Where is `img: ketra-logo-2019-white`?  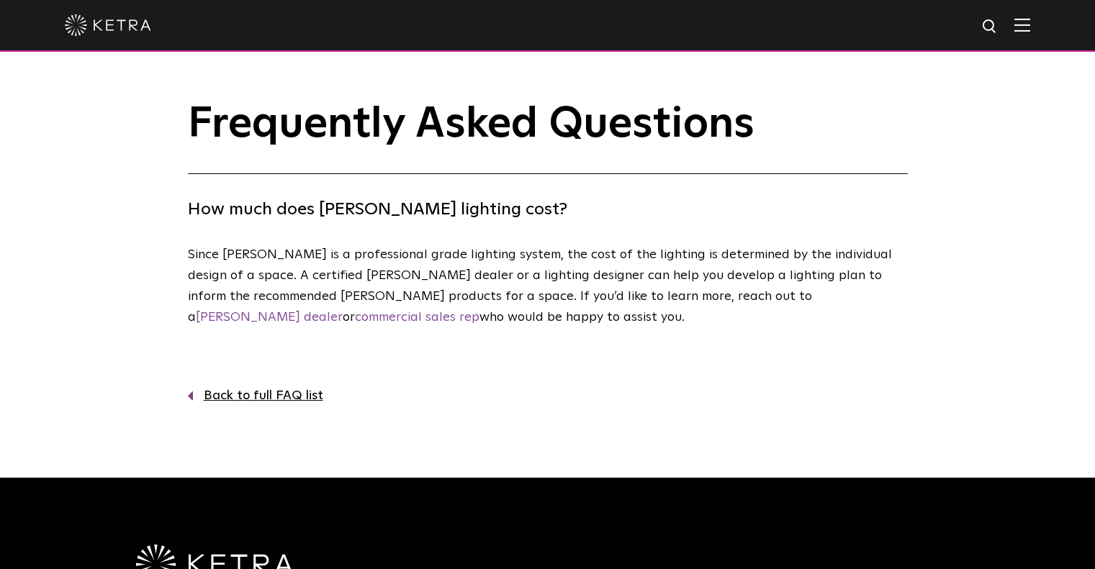
img: ketra-logo-2019-white is located at coordinates (108, 25).